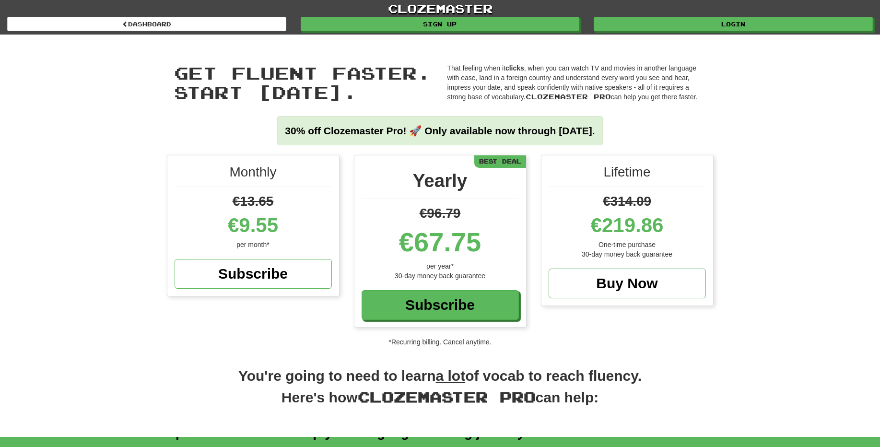  I want to click on h2: You're going to need to learn of vocab to reach fluency. Here's how can help:, so click(440, 392).